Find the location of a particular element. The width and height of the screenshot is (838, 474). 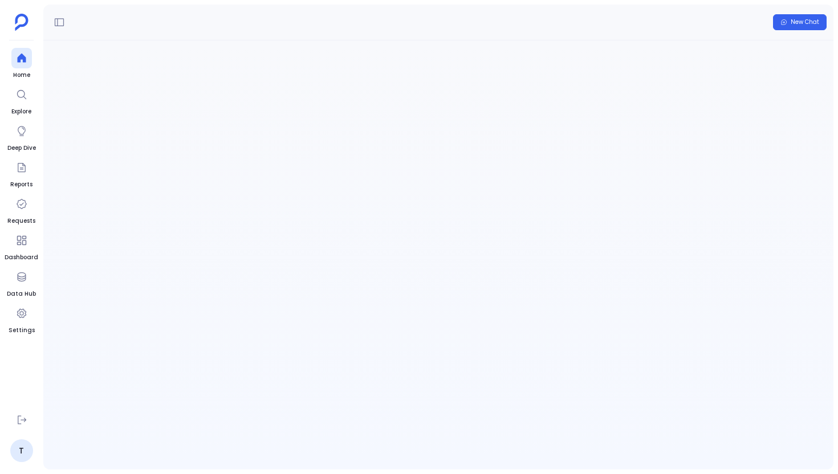

a: Dashboard is located at coordinates (21, 246).